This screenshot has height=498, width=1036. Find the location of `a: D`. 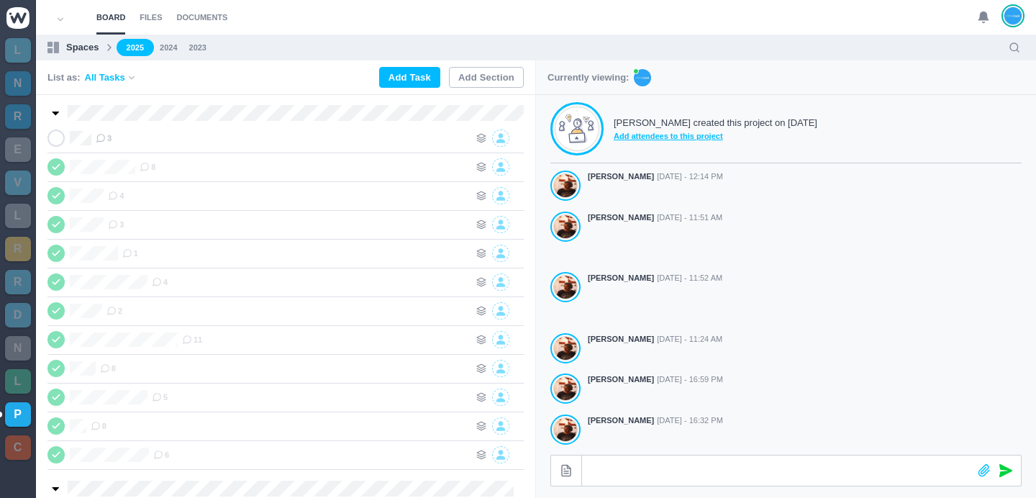

a: D is located at coordinates (18, 315).